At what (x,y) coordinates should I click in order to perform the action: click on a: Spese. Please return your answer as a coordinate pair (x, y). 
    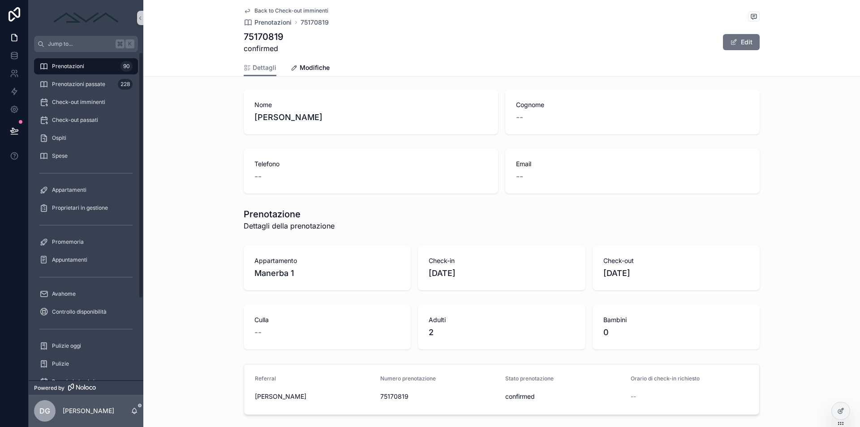
    Looking at the image, I should click on (86, 156).